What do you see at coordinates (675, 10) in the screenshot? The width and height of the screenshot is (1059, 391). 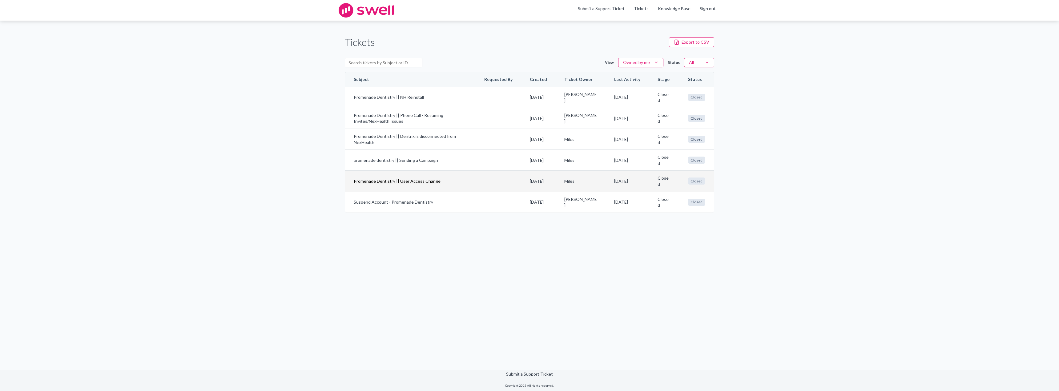 I see `div: Navigation Menu` at bounding box center [675, 10].